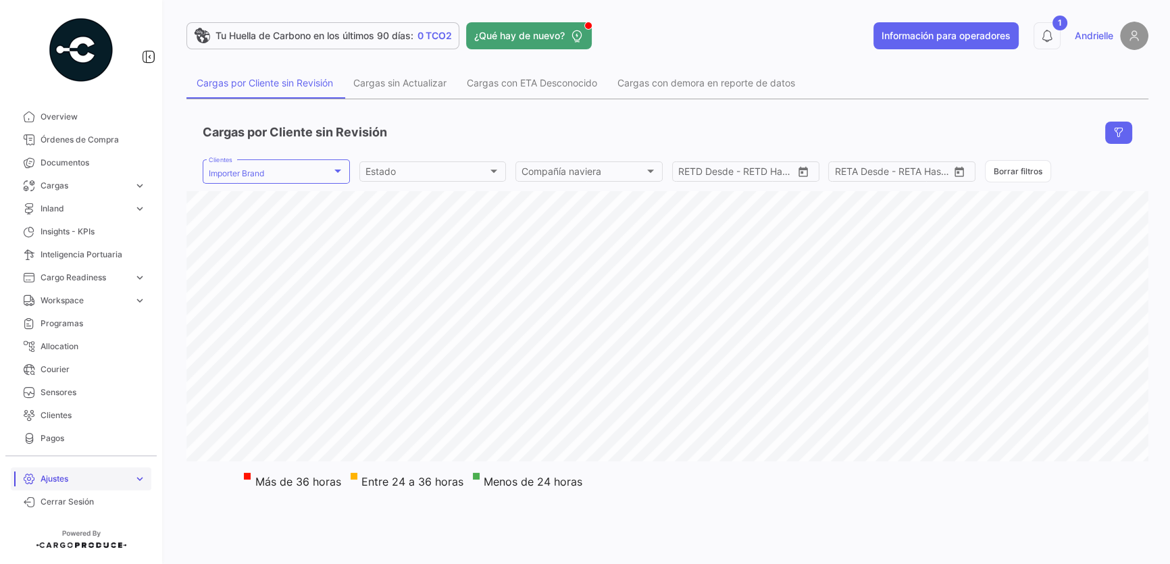  What do you see at coordinates (81, 232) in the screenshot?
I see `a: Insights - KPIs` at bounding box center [81, 232].